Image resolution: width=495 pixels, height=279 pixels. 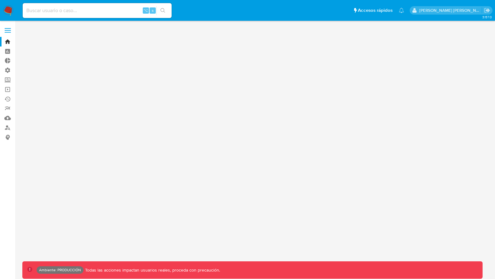 I want to click on p: jarvi.zambrano@mercadolibre.com.co, so click(x=451, y=10).